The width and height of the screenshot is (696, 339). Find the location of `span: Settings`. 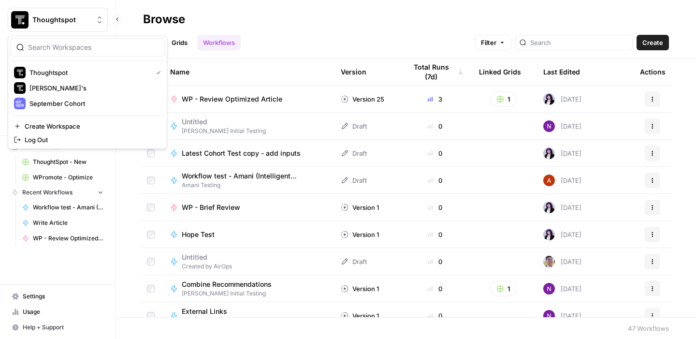

span: Settings is located at coordinates (63, 296).